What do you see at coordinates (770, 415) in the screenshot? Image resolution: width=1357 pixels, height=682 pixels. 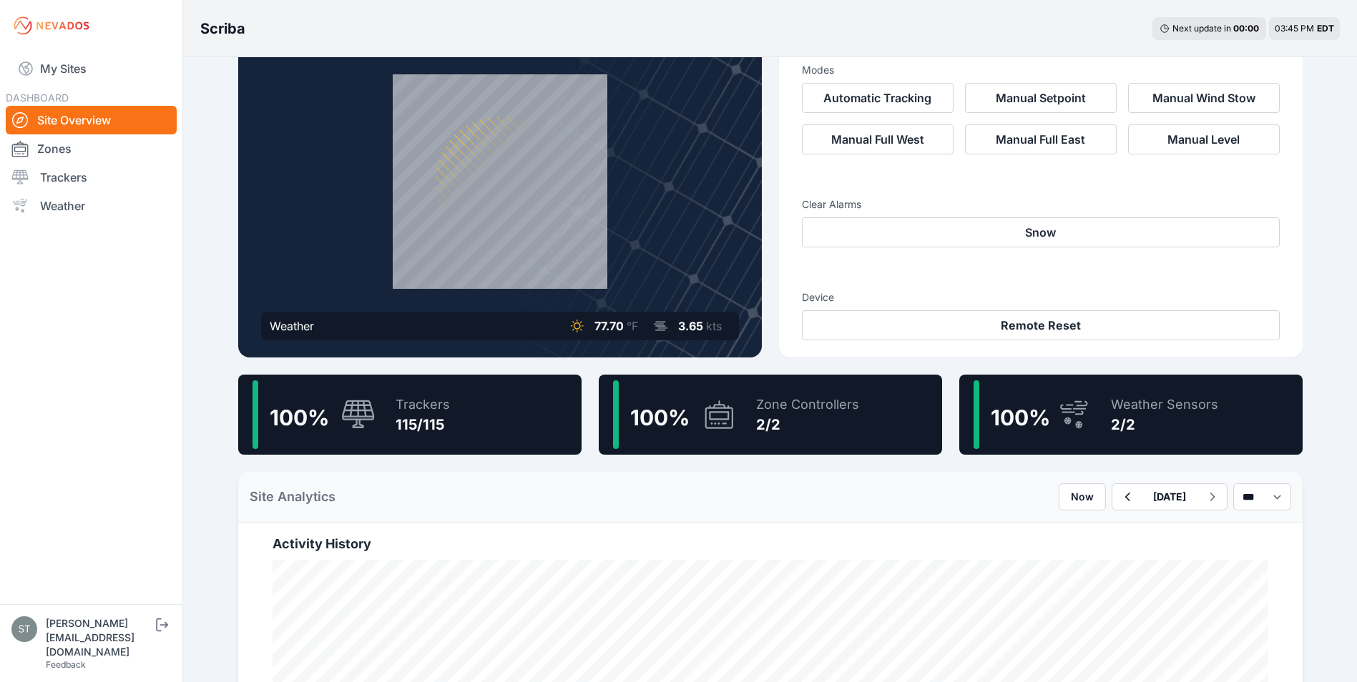 I see `a: 100%Zone Controllers2/2` at bounding box center [770, 415].